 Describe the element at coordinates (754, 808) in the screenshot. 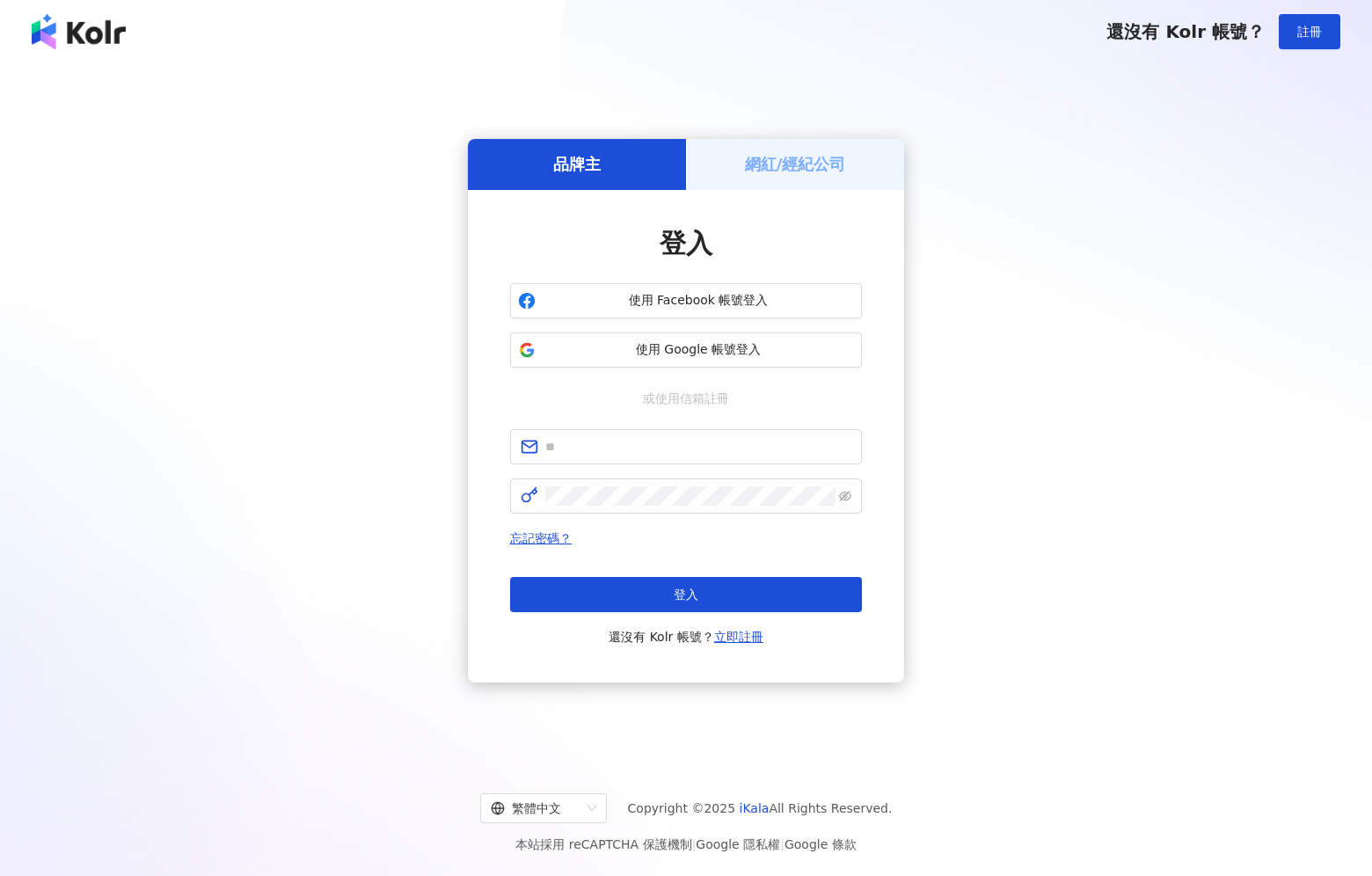

I see `a: iKala` at that location.